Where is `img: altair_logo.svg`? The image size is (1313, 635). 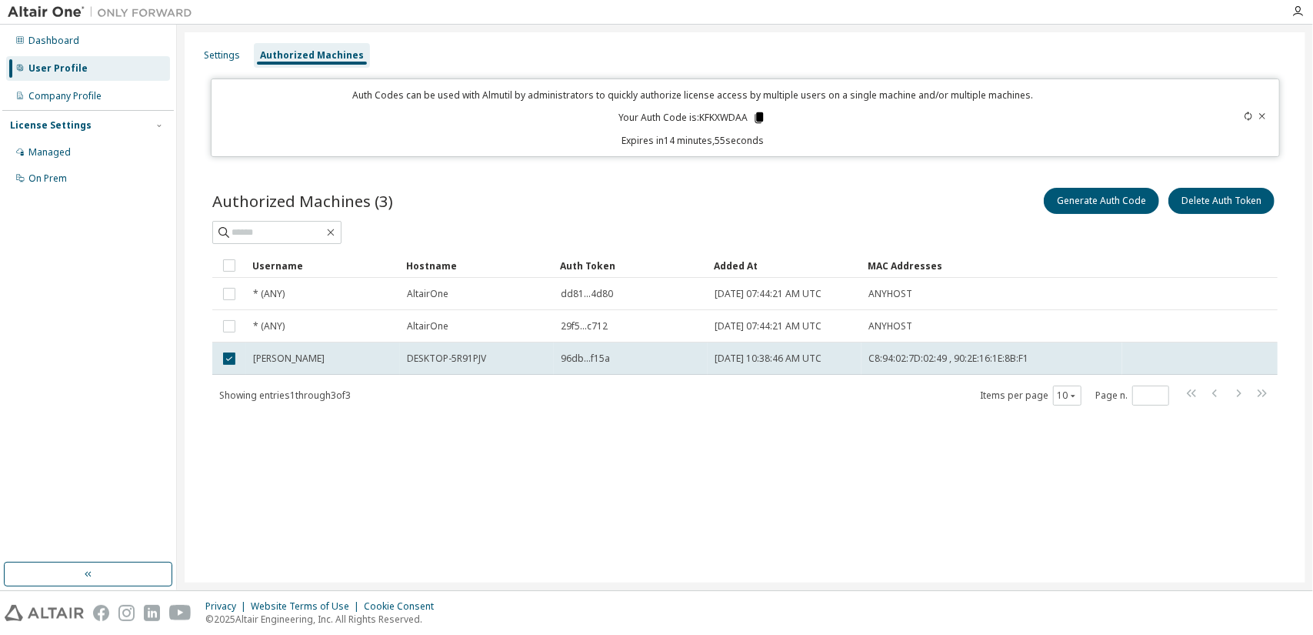 img: altair_logo.svg is located at coordinates (44, 612).